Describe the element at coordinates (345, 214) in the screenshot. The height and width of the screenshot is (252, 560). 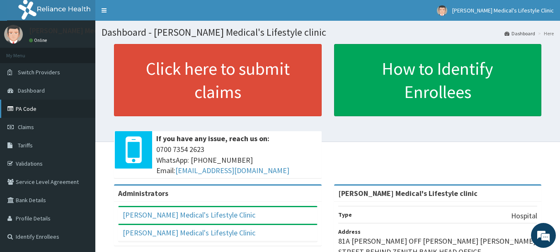
I see `b: Type` at that location.